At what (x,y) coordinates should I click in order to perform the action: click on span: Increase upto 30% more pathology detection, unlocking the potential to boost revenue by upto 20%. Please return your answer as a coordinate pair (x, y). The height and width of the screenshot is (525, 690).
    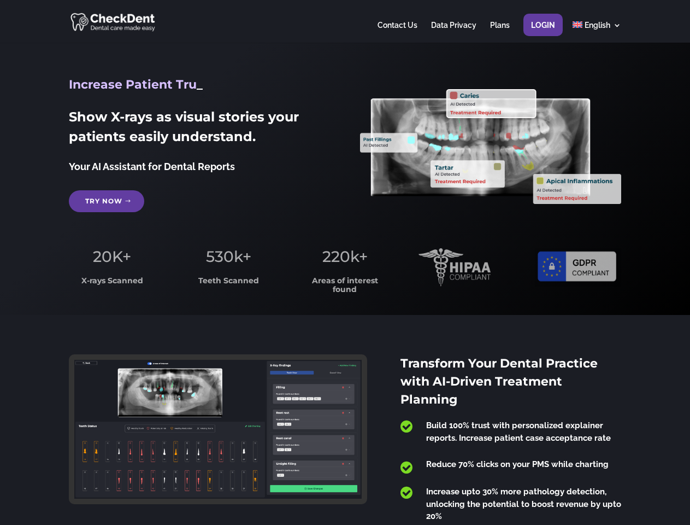
    Looking at the image, I should click on (523, 503).